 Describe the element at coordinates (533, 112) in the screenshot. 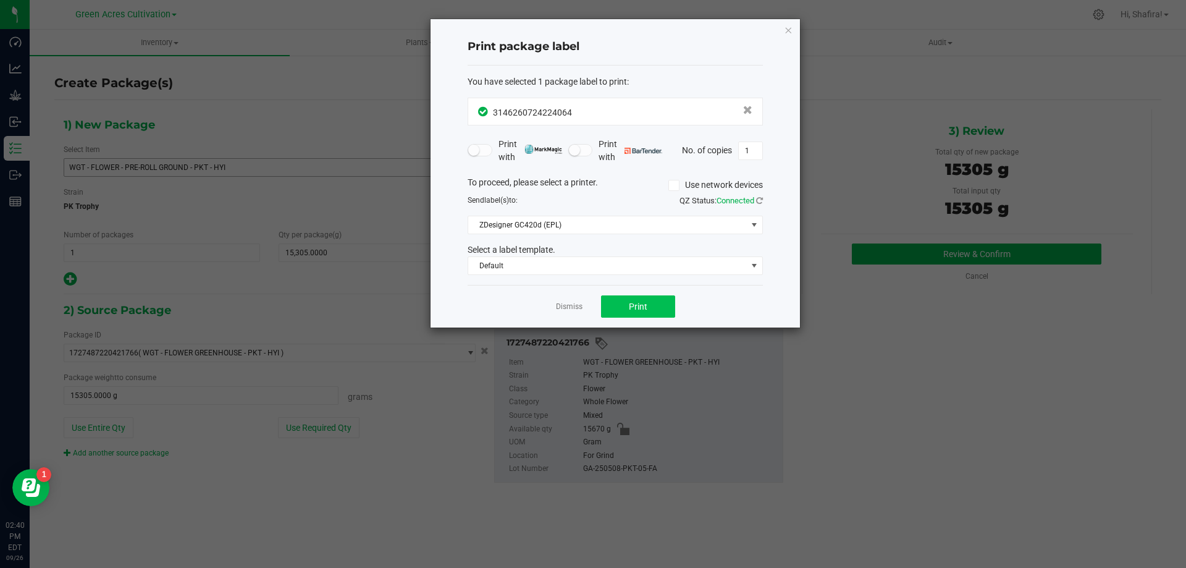

I see `span: 3146260724224064` at that location.